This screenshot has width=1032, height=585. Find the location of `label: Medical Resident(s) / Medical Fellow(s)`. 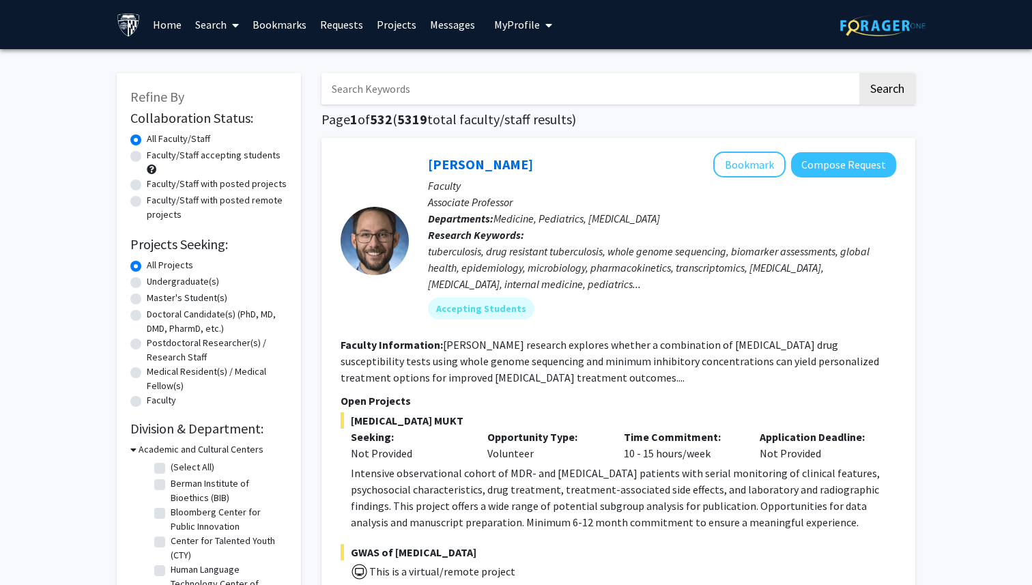

label: Medical Resident(s) / Medical Fellow(s) is located at coordinates (217, 379).